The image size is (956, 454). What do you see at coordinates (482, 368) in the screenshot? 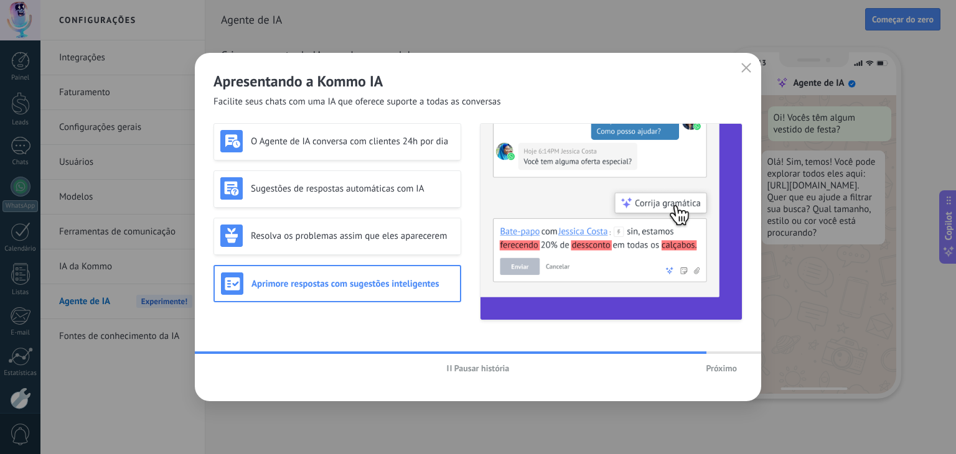
I see `span: Pausar história` at bounding box center [482, 368].